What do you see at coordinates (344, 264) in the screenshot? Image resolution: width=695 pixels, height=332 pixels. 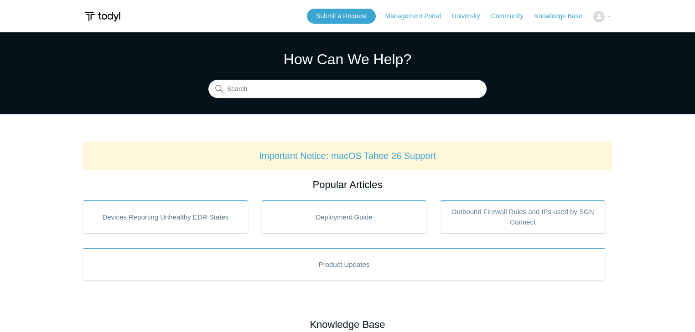 I see `a: Product Updates` at bounding box center [344, 264].